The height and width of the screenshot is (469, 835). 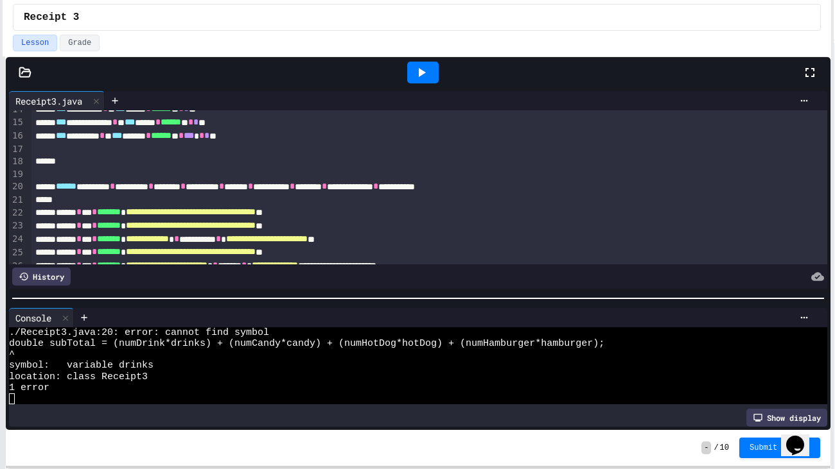 What do you see at coordinates (724, 448) in the screenshot?
I see `span: 10` at bounding box center [724, 448].